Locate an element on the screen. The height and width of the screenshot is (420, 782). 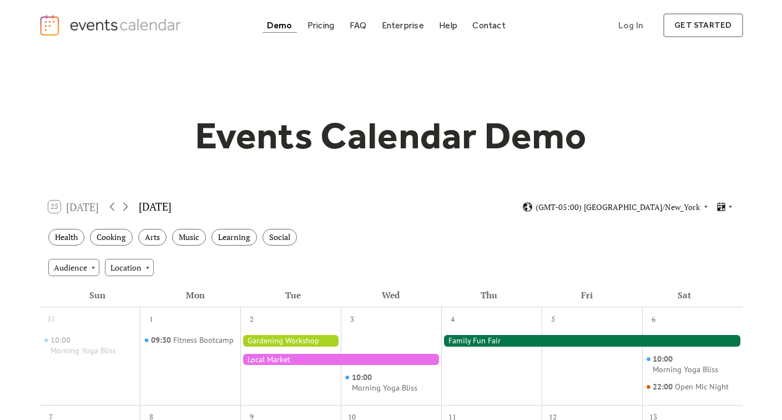
a: get started is located at coordinates (703, 25).